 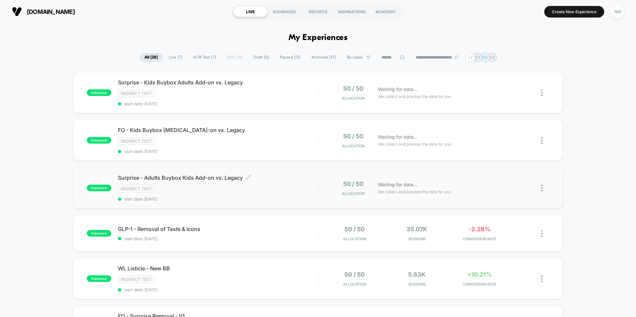 What do you see at coordinates (417, 229) in the screenshot?
I see `span: 35.07k` at bounding box center [417, 229].